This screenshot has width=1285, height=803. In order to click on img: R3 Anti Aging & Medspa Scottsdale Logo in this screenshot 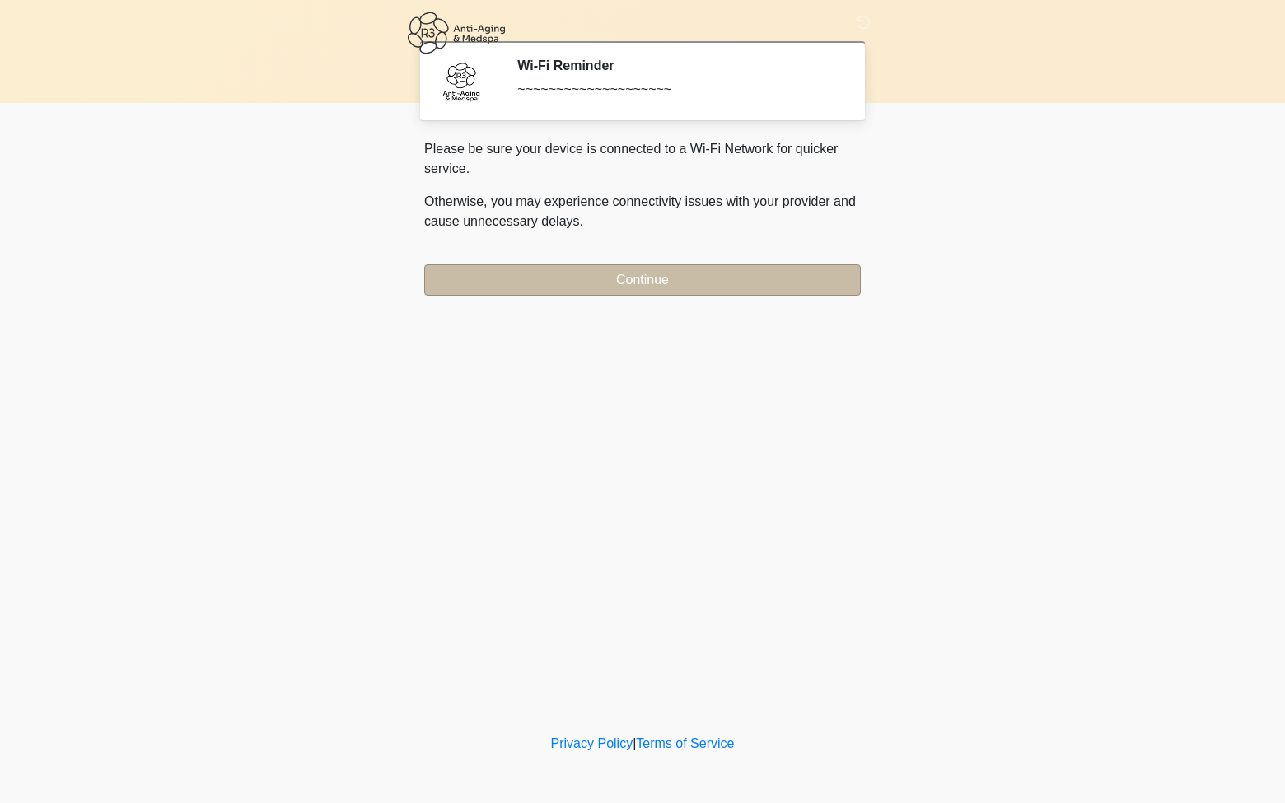, I will do `click(456, 33)`.